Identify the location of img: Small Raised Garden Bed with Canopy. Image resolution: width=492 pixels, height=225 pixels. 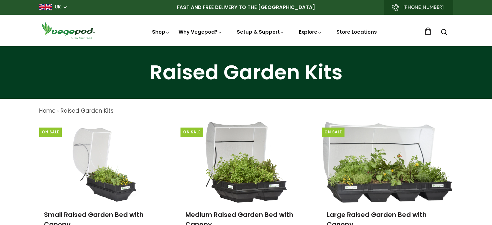
(105, 162).